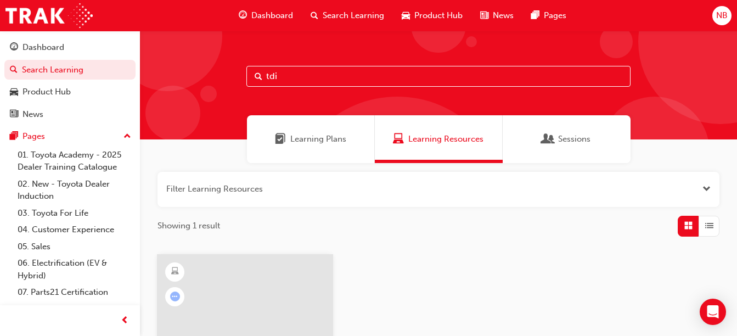  What do you see at coordinates (33, 114) in the screenshot?
I see `div: News` at bounding box center [33, 114].